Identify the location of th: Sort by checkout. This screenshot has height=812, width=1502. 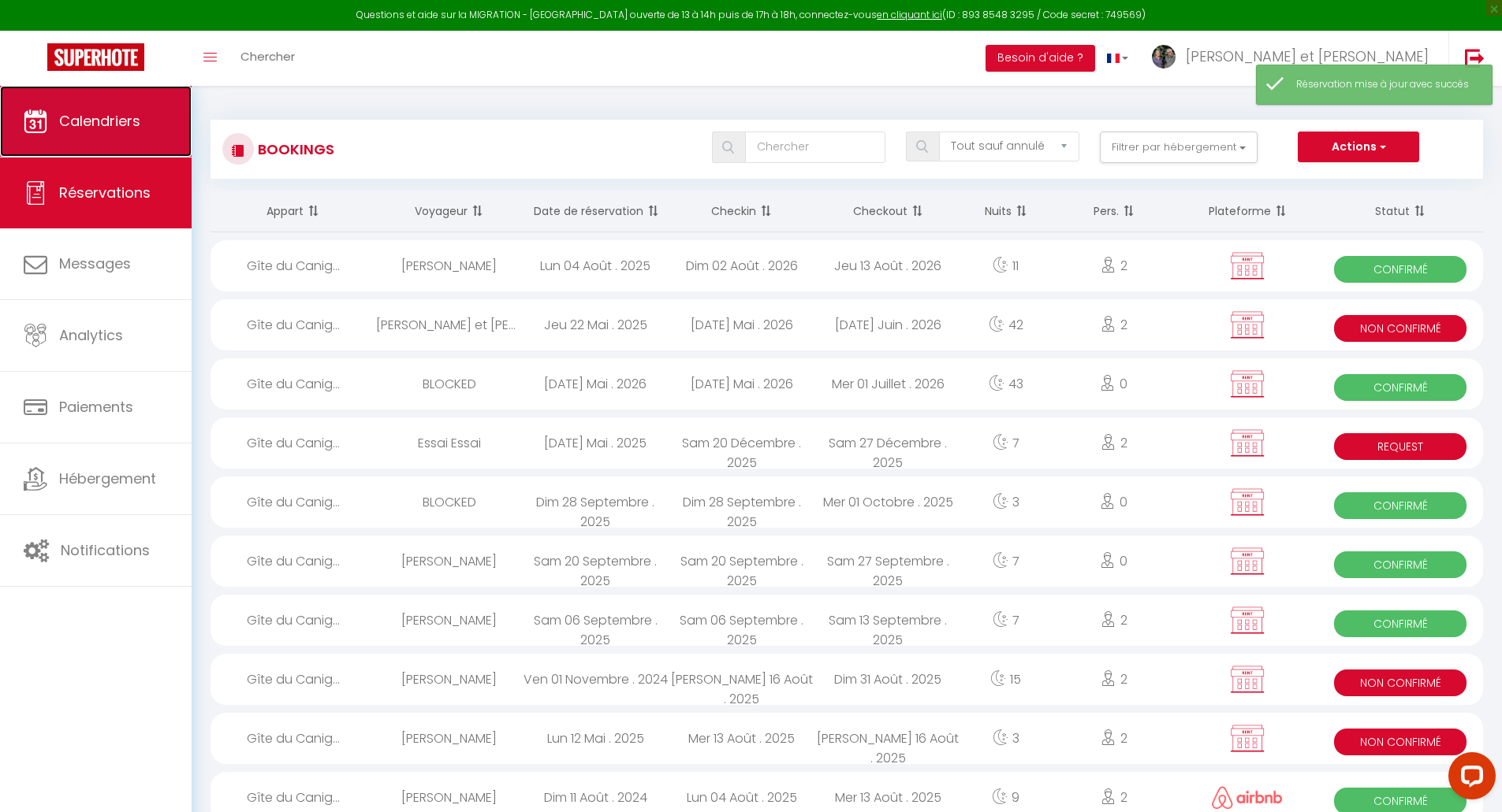
(888, 211).